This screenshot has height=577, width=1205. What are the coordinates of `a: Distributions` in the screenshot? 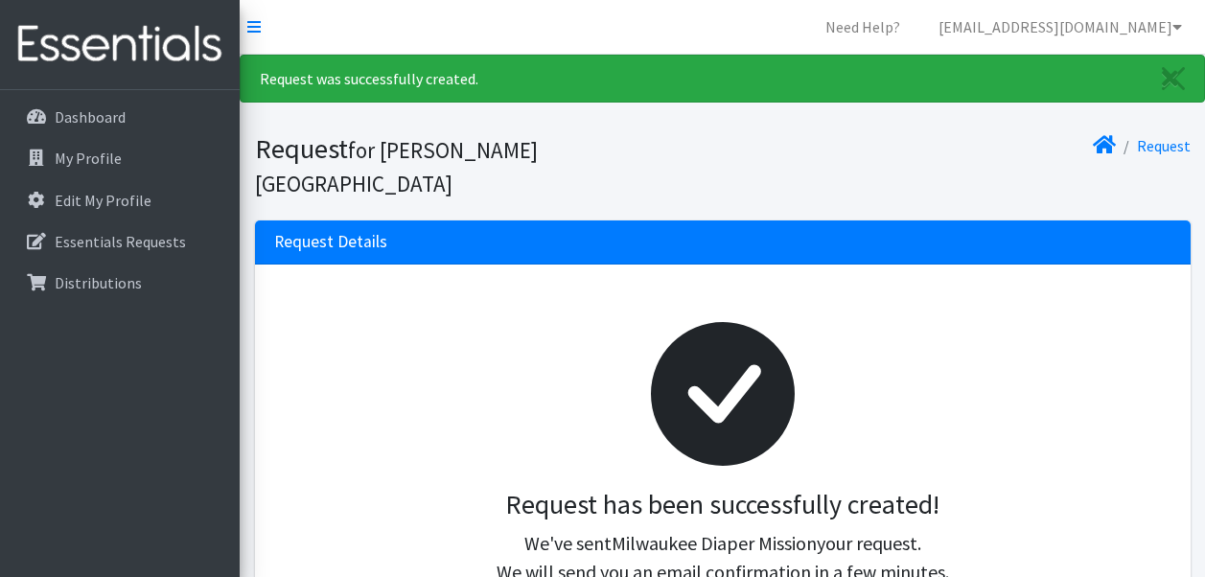 It's located at (120, 283).